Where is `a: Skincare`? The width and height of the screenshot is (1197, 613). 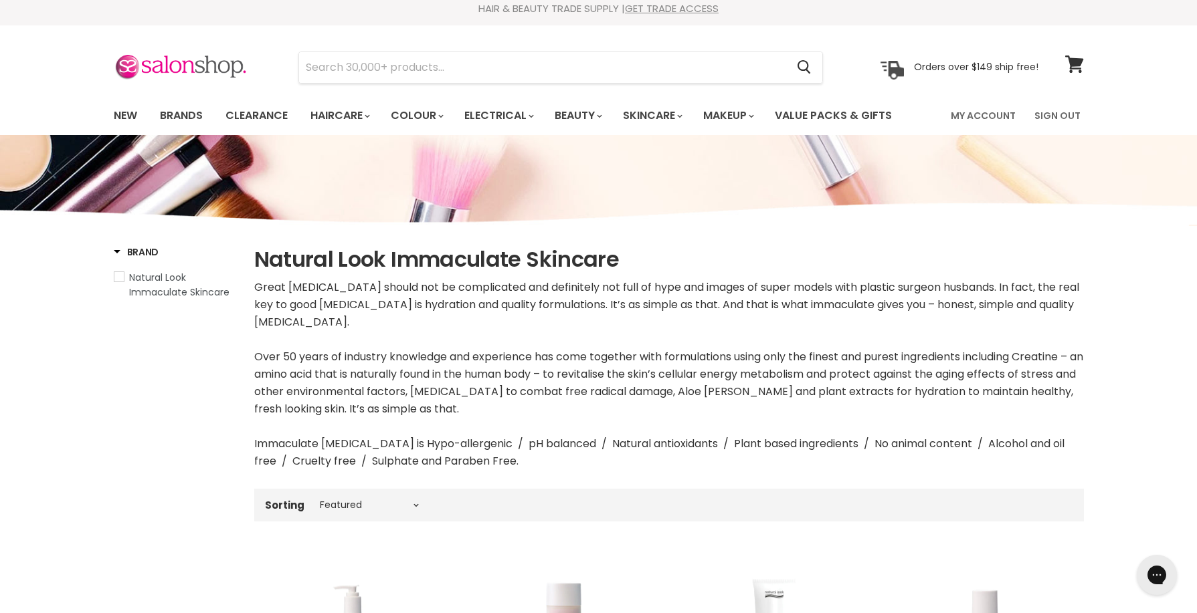
a: Skincare is located at coordinates (652, 116).